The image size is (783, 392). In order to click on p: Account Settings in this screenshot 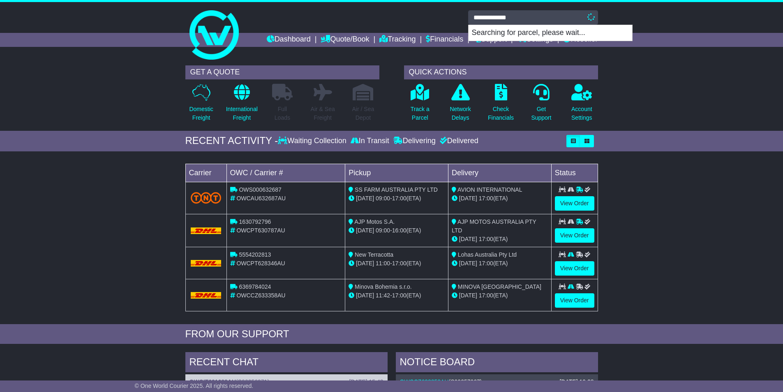, I will do `click(582, 113)`.